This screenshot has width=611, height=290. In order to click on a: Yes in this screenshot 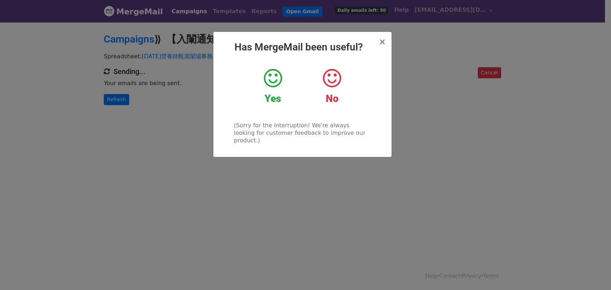, I will do `click(273, 86)`.